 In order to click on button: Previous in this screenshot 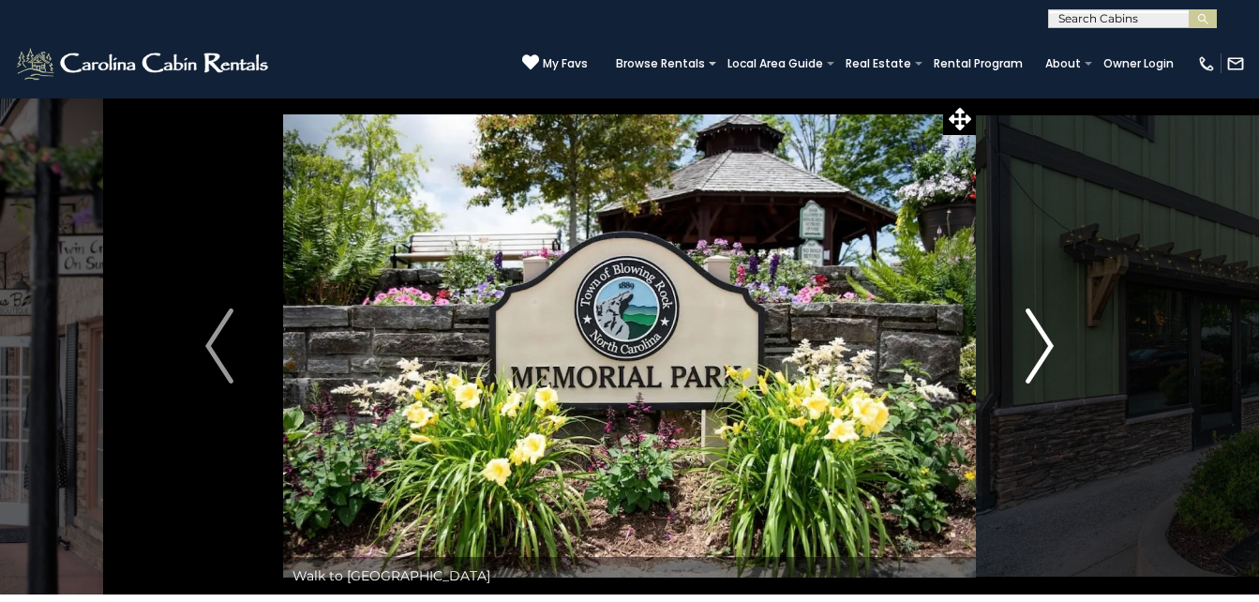, I will do `click(219, 346)`.